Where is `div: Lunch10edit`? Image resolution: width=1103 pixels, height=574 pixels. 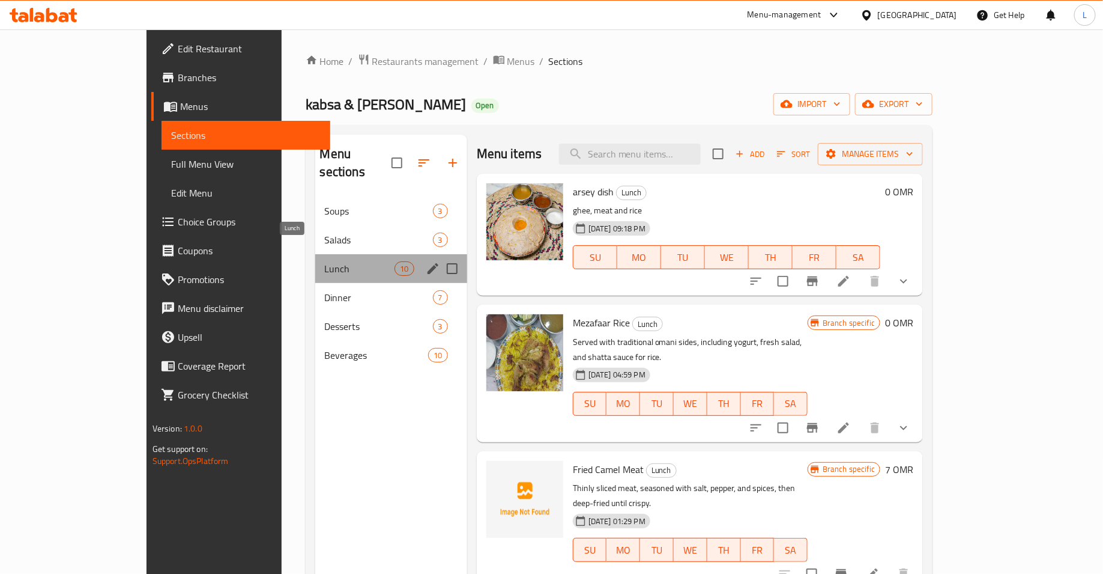
div: Lunch10edit is located at coordinates (391, 268).